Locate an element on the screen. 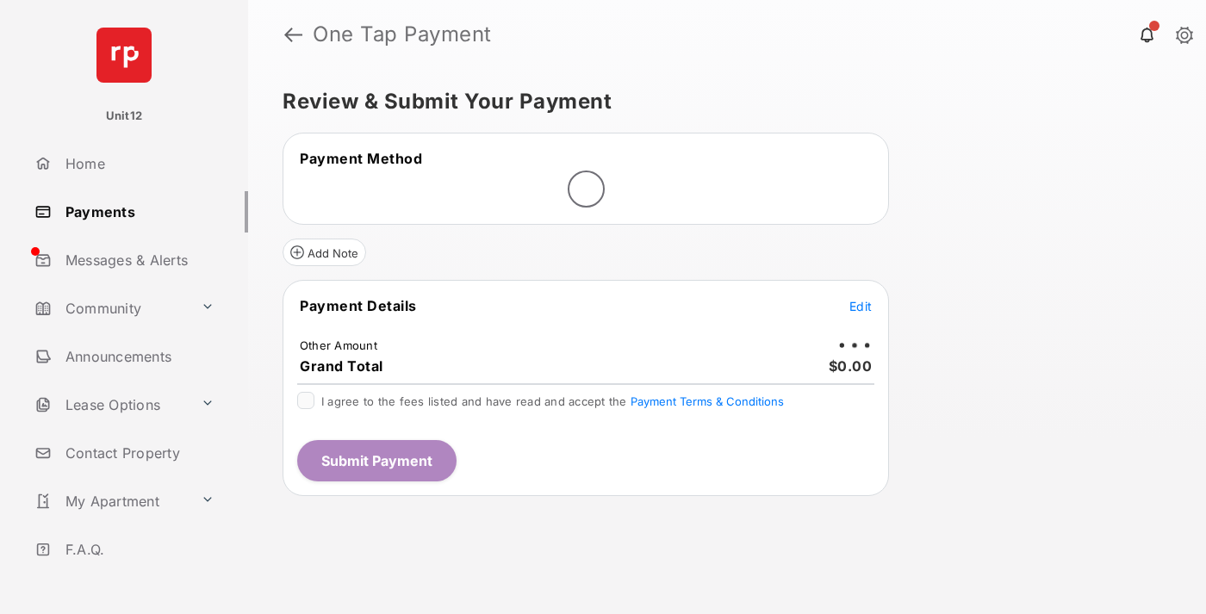 This screenshot has height=614, width=1206. strong: One Tap Payment is located at coordinates (402, 34).